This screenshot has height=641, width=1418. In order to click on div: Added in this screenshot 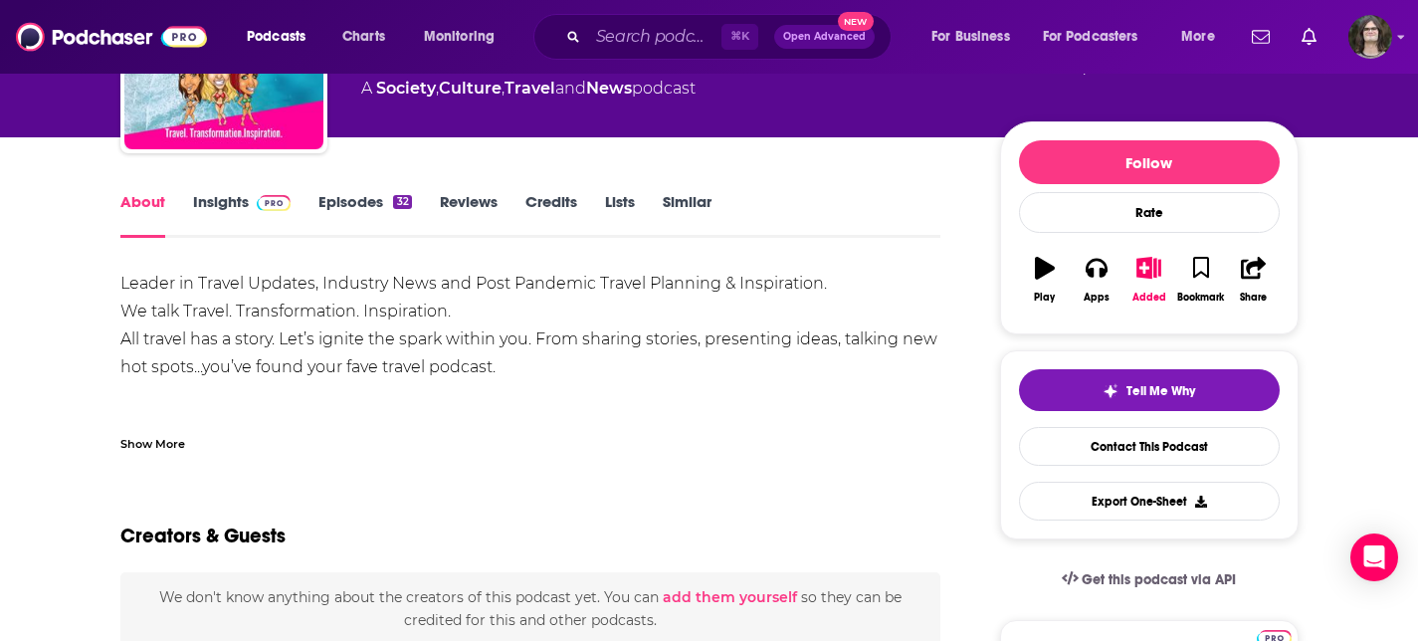, I will do `click(1149, 298)`.